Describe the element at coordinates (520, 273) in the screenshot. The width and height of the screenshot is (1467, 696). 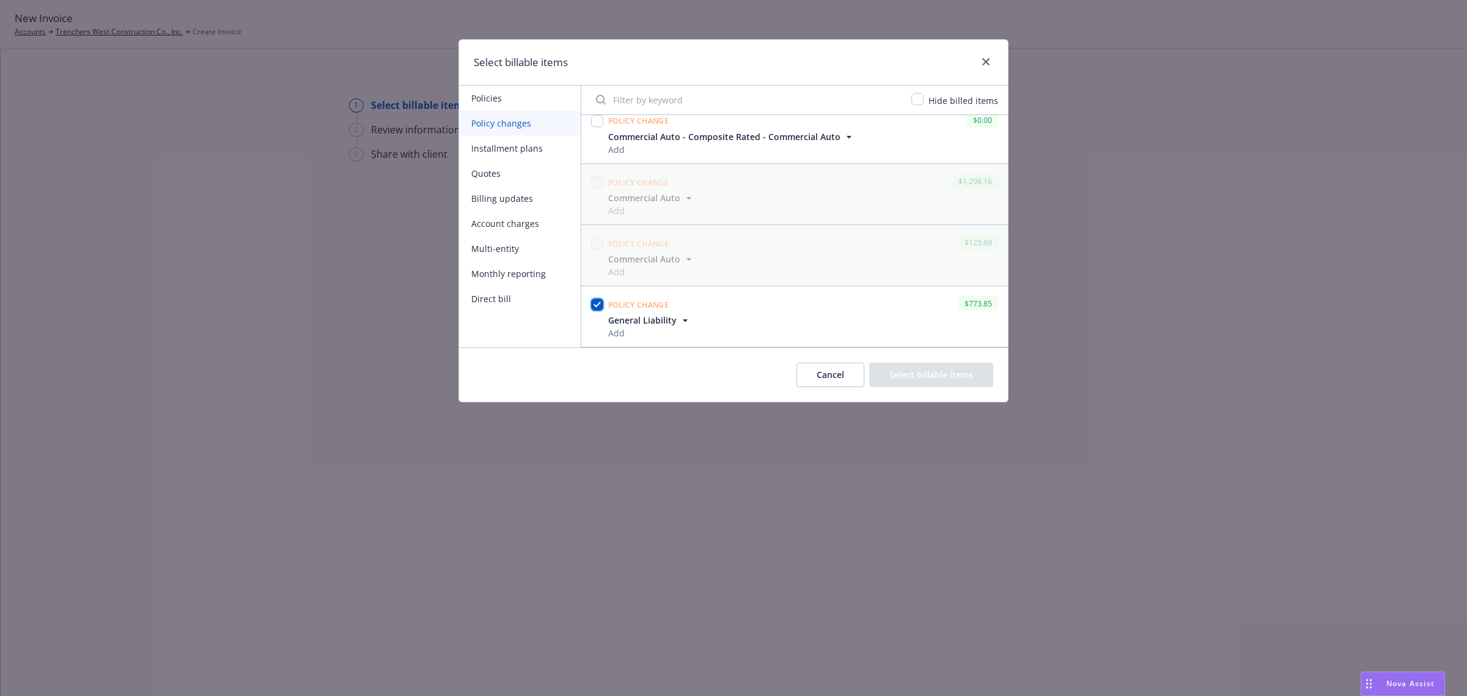
I see `button: Monthly reporting` at that location.